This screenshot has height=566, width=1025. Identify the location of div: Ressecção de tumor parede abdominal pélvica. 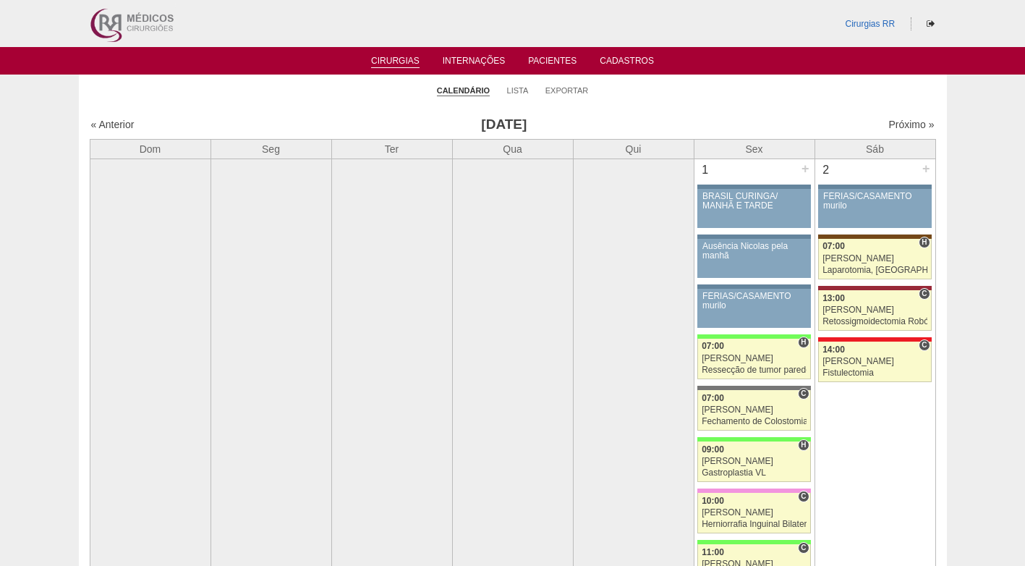
(754, 370).